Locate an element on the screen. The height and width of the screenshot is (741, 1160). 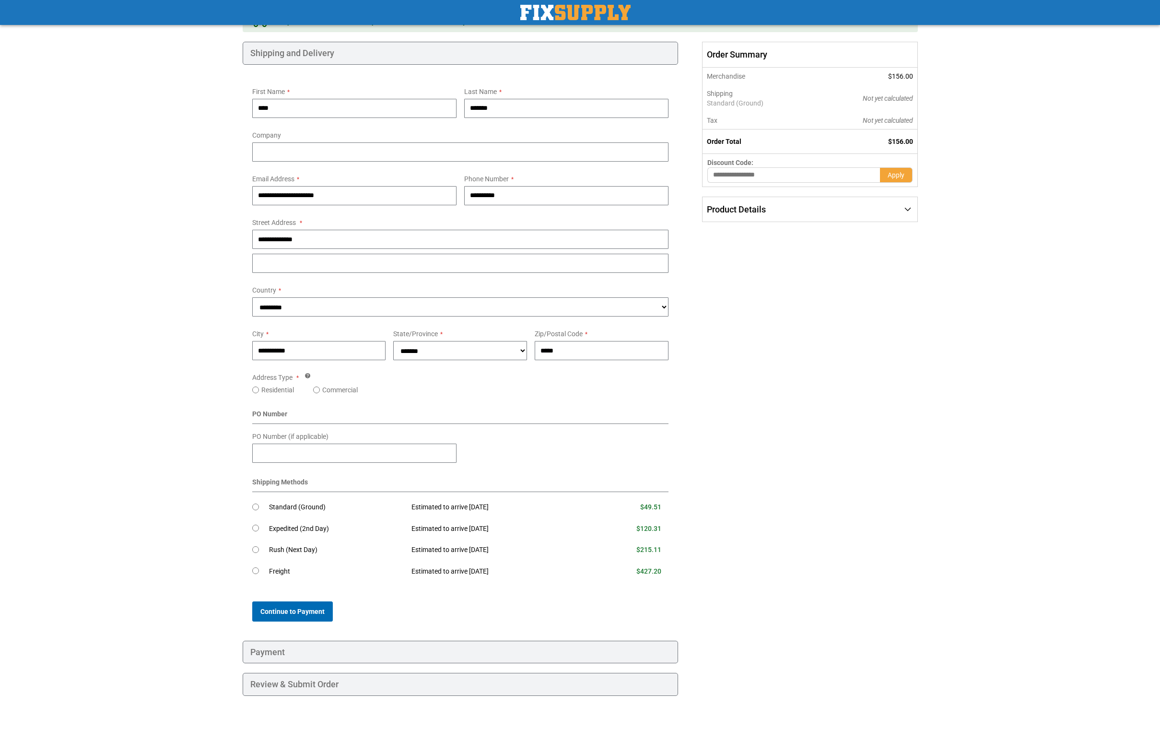
div: Review & Submit Order is located at coordinates (460, 684).